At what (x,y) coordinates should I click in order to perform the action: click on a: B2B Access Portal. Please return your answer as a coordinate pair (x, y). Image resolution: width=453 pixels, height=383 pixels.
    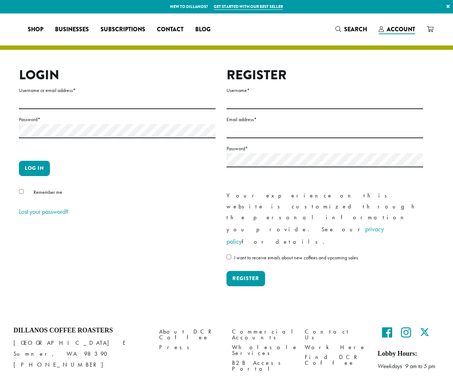
    Looking at the image, I should click on (263, 366).